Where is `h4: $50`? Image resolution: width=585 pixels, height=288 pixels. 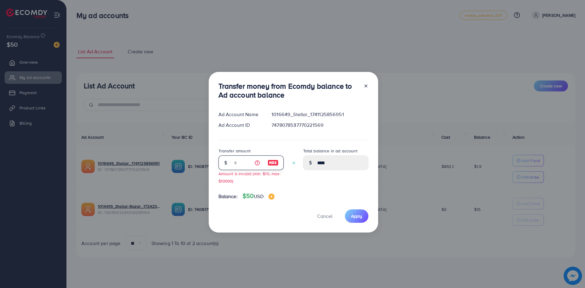 h4: $50 is located at coordinates (258, 196).